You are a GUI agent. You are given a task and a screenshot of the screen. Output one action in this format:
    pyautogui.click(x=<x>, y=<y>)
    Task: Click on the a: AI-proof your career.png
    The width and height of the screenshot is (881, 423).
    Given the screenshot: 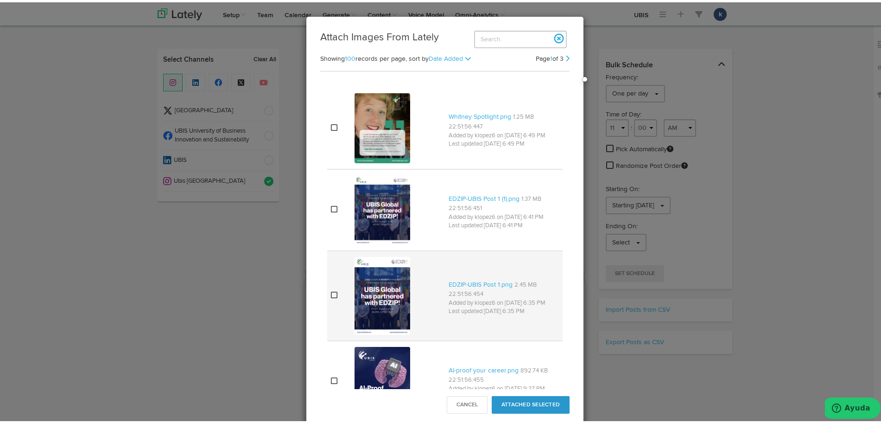 What is the action you would take?
    pyautogui.click(x=484, y=368)
    